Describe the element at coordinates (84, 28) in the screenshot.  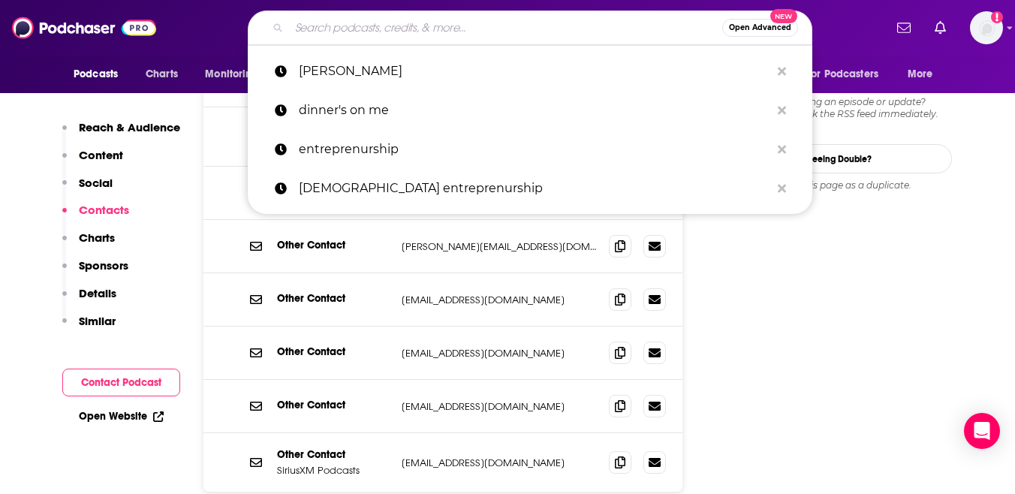
I see `a: Podchaser - Follow, Share and Rate Podcasts` at that location.